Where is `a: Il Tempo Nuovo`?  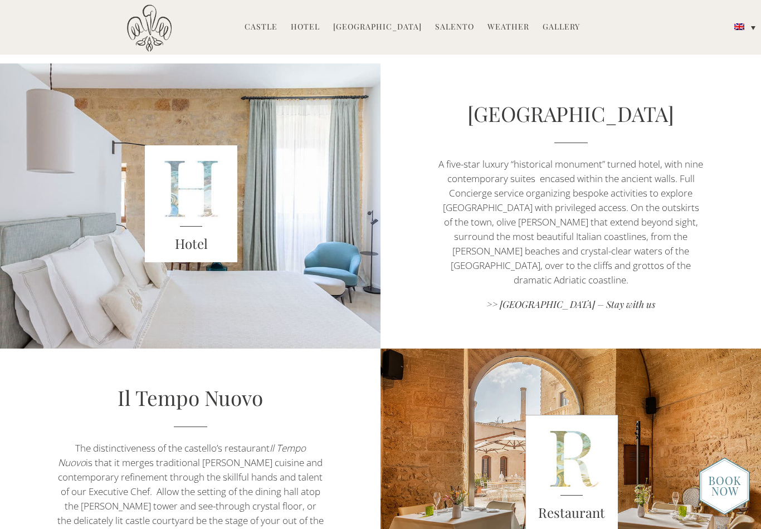 a: Il Tempo Nuovo is located at coordinates (190, 397).